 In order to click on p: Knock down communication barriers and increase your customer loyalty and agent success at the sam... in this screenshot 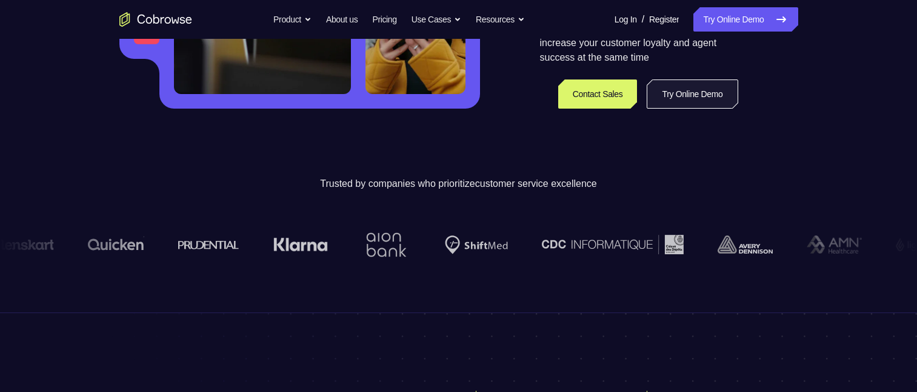, I will do `click(639, 43)`.